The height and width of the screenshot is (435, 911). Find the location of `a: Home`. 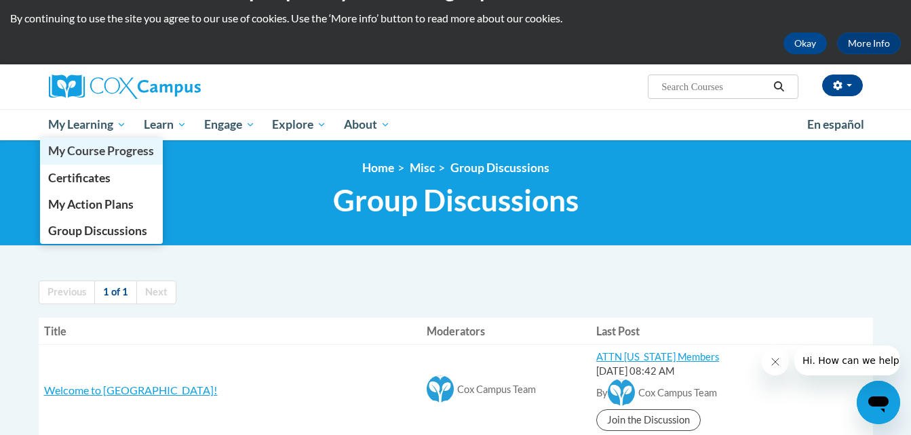

a: Home is located at coordinates (378, 168).